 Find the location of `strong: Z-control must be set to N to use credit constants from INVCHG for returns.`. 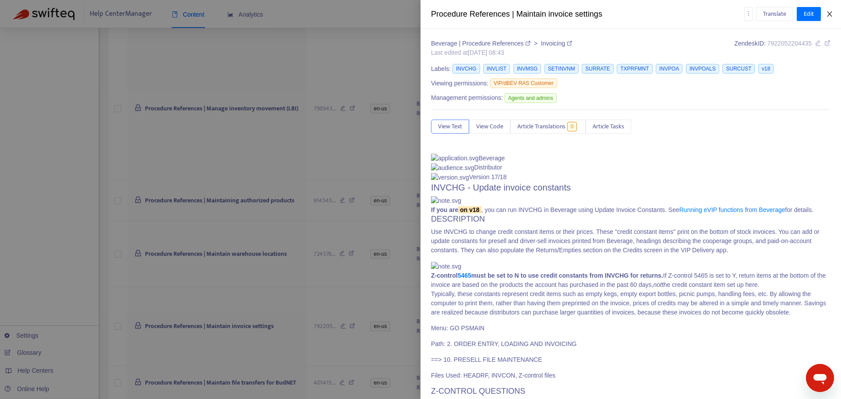

strong: Z-control must be set to N to use credit constants from INVCHG for returns. is located at coordinates (547, 276).